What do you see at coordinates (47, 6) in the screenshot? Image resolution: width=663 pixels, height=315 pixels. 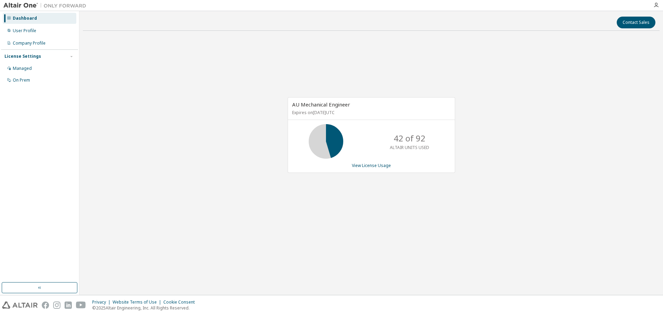 I see `img: Altair One` at bounding box center [47, 6].